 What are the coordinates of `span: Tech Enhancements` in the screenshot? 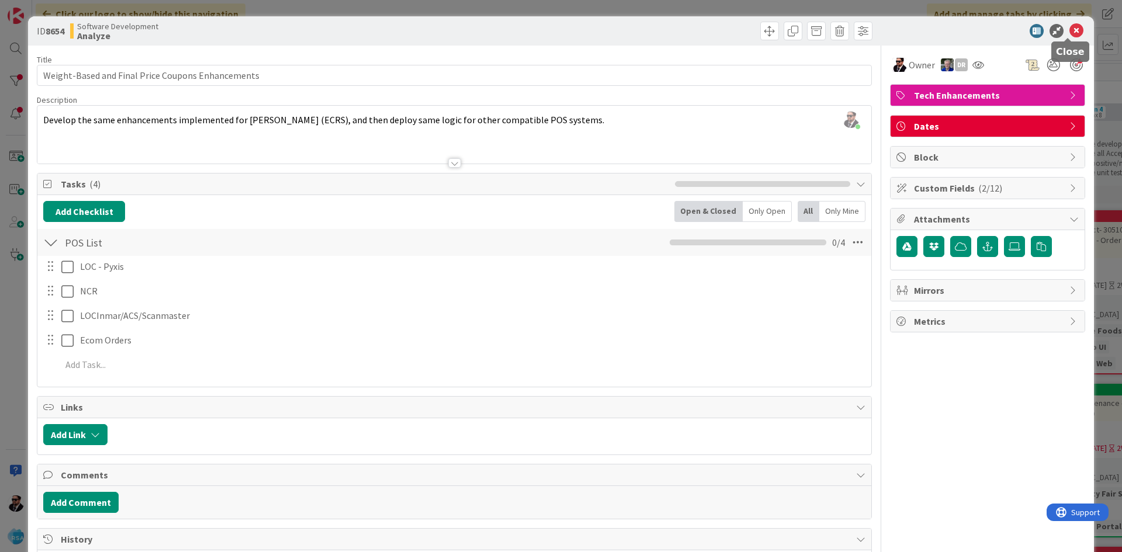 It's located at (989, 95).